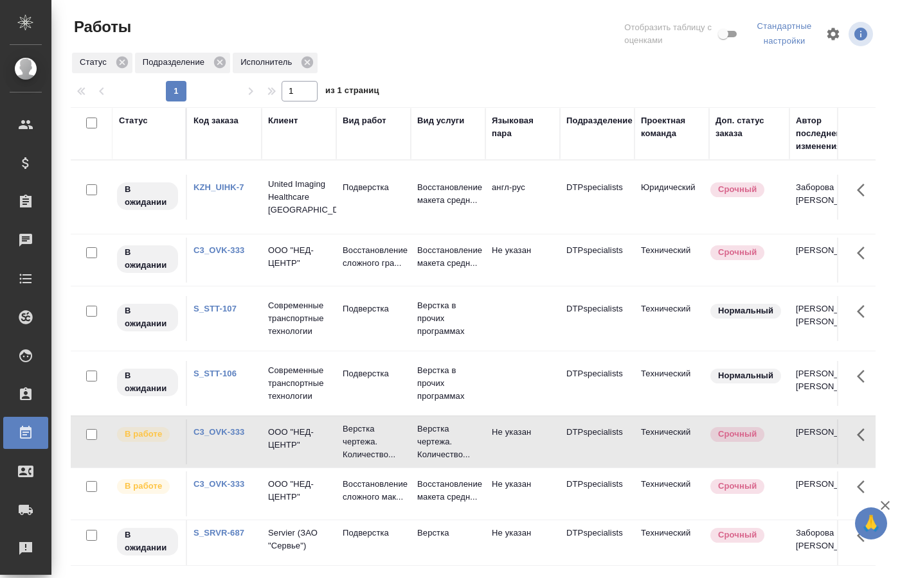 This screenshot has height=578, width=900. What do you see at coordinates (215, 373) in the screenshot?
I see `a: S_STT-106` at bounding box center [215, 373].